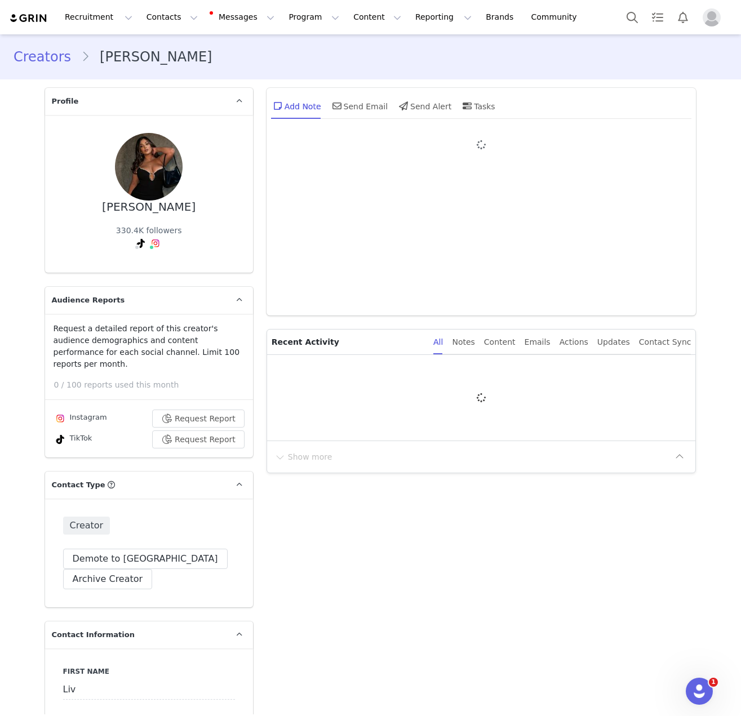 Image resolution: width=741 pixels, height=716 pixels. I want to click on span: Contact Information, so click(93, 635).